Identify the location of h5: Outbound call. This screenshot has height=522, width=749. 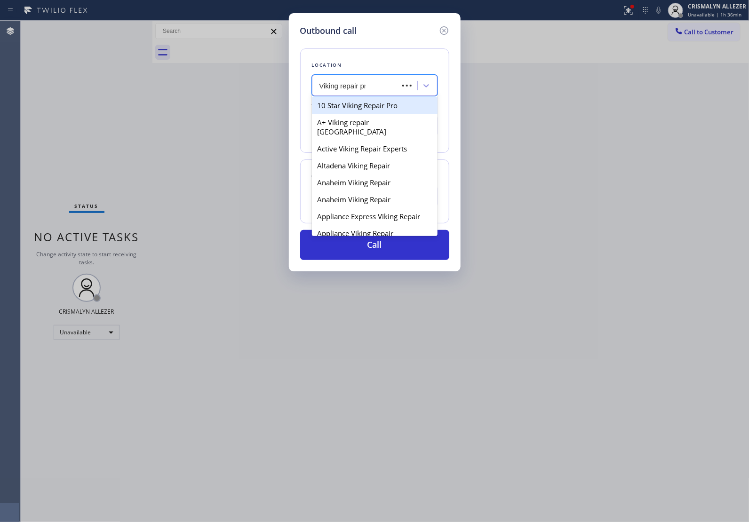
(329, 31).